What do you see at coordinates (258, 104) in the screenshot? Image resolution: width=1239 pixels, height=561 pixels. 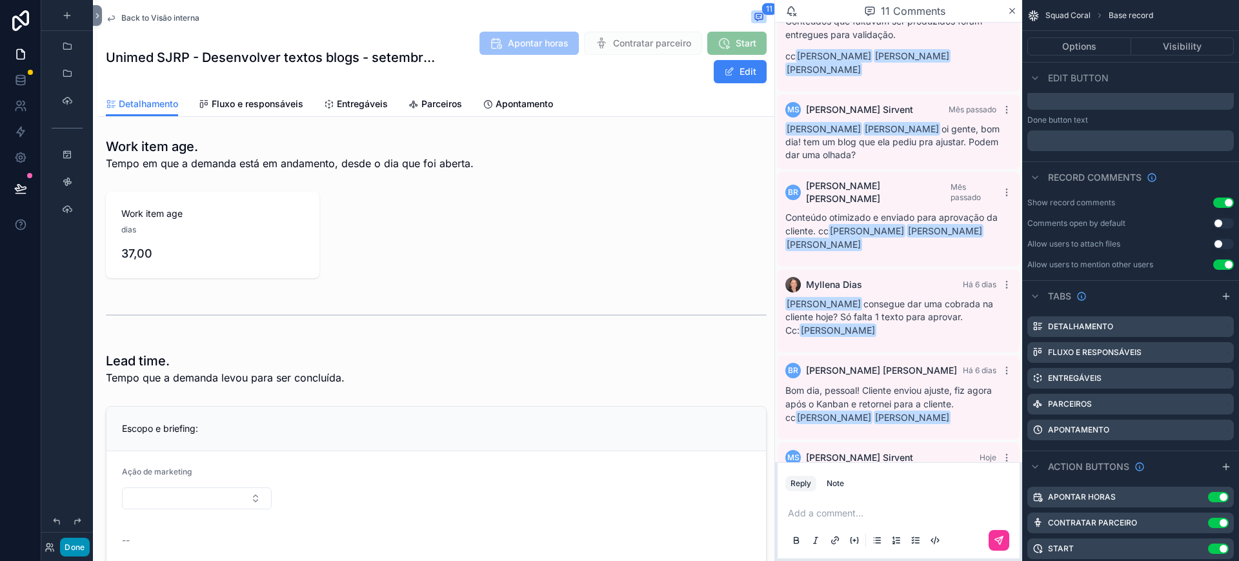 I see `span: Fluxo e responsáveis` at bounding box center [258, 104].